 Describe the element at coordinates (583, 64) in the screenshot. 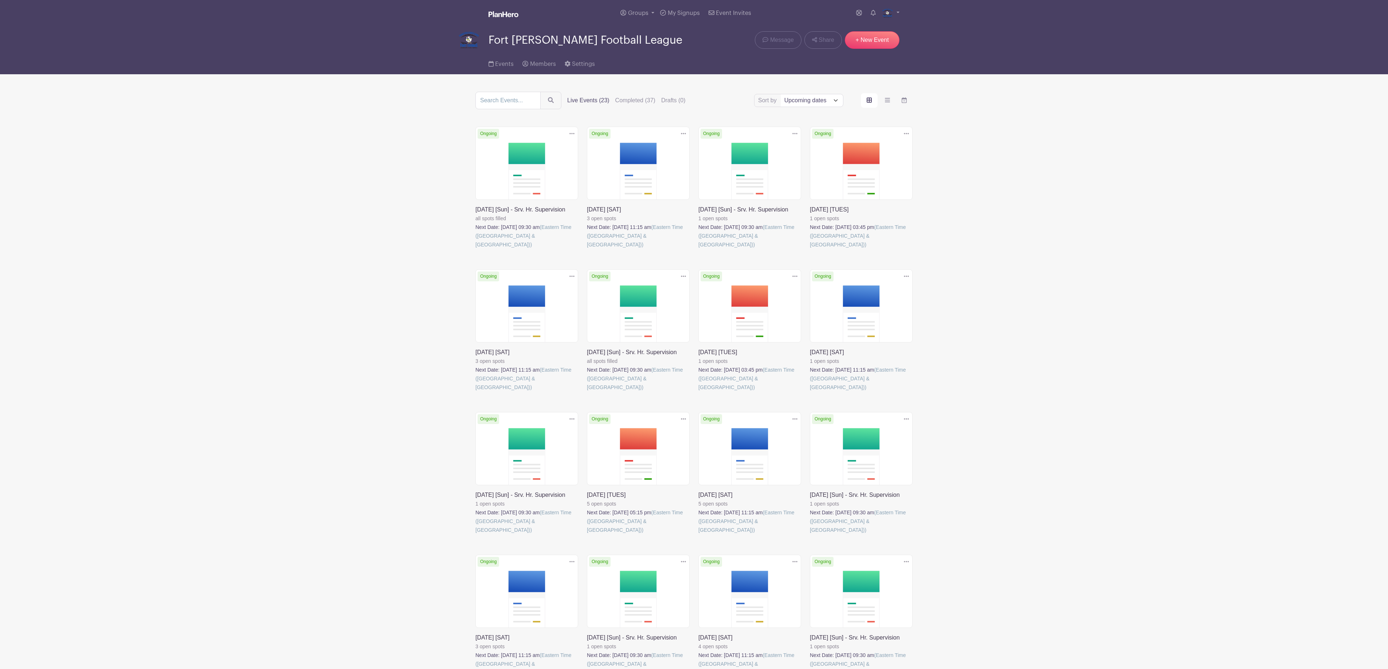

I see `span: Settings` at that location.